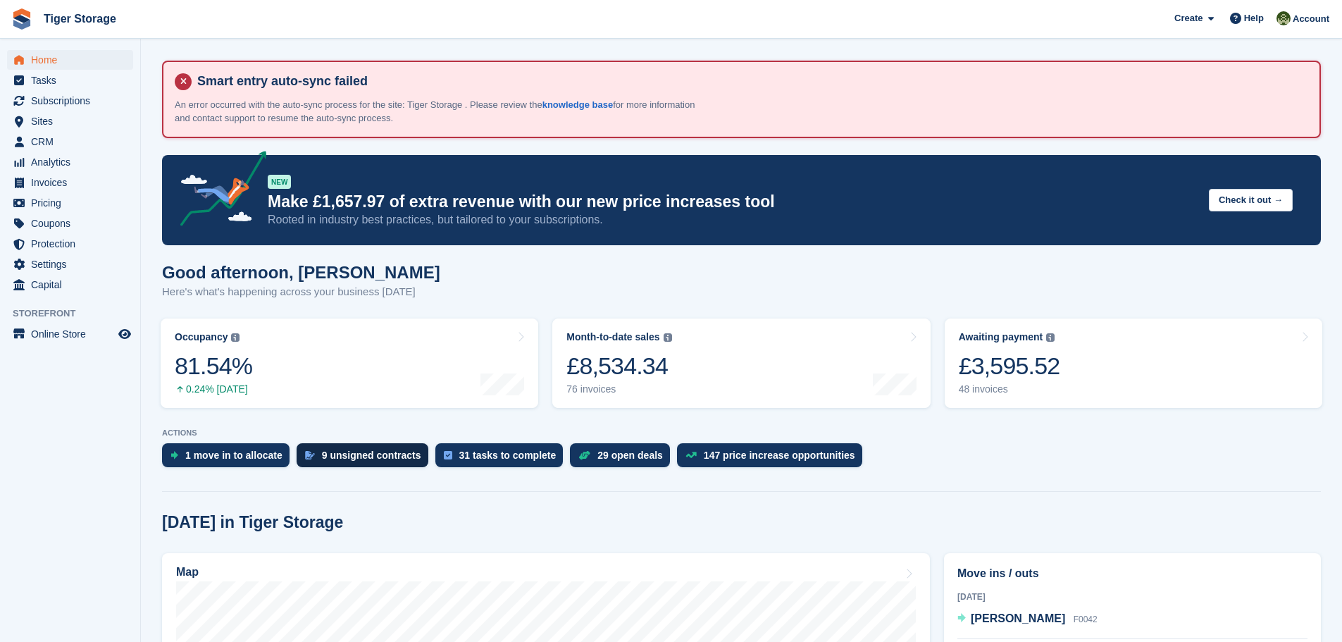  What do you see at coordinates (503, 458) in the screenshot?
I see `a: 31 tasks to complete` at bounding box center [503, 458].